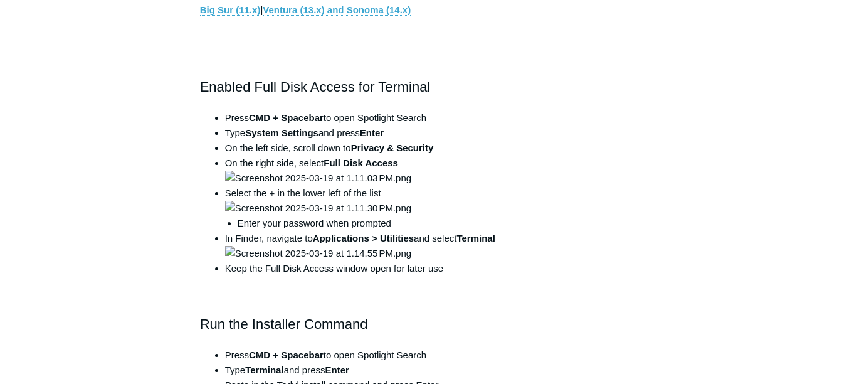  Describe the element at coordinates (337, 10) in the screenshot. I see `a: Ventura (13.x) and Sonoma (14.x)` at that location.